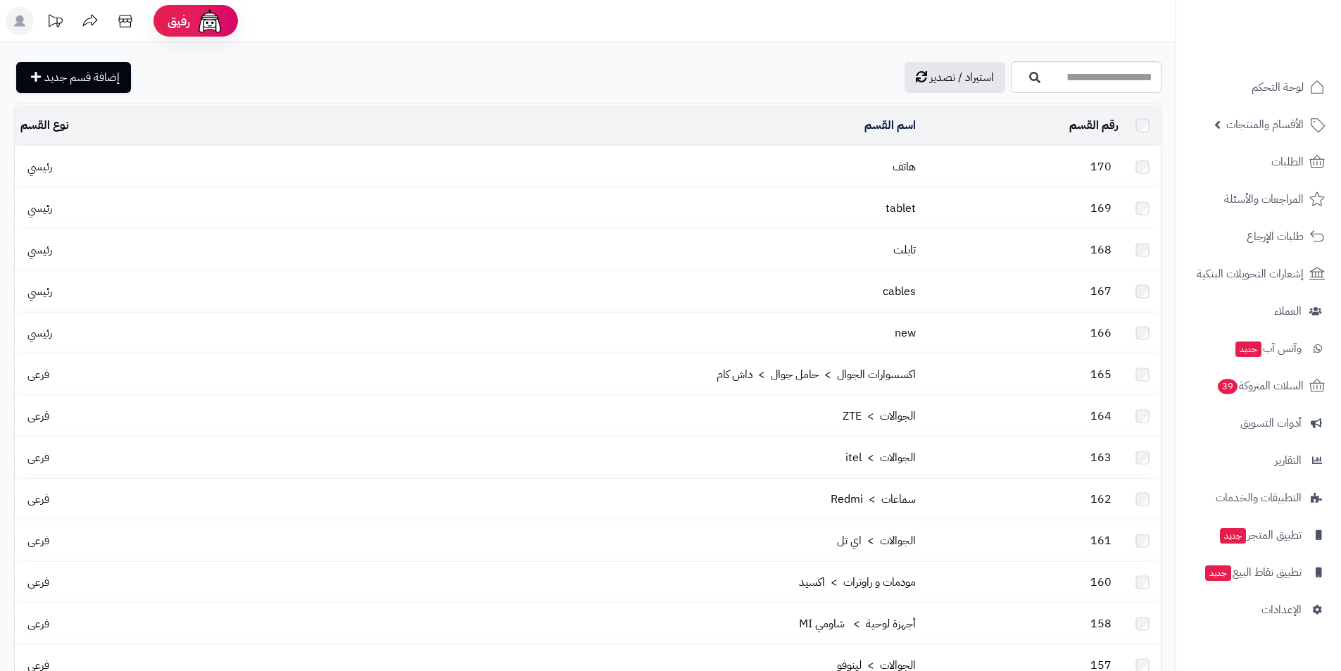  Describe the element at coordinates (1259, 460) in the screenshot. I see `a: التقارير` at that location.